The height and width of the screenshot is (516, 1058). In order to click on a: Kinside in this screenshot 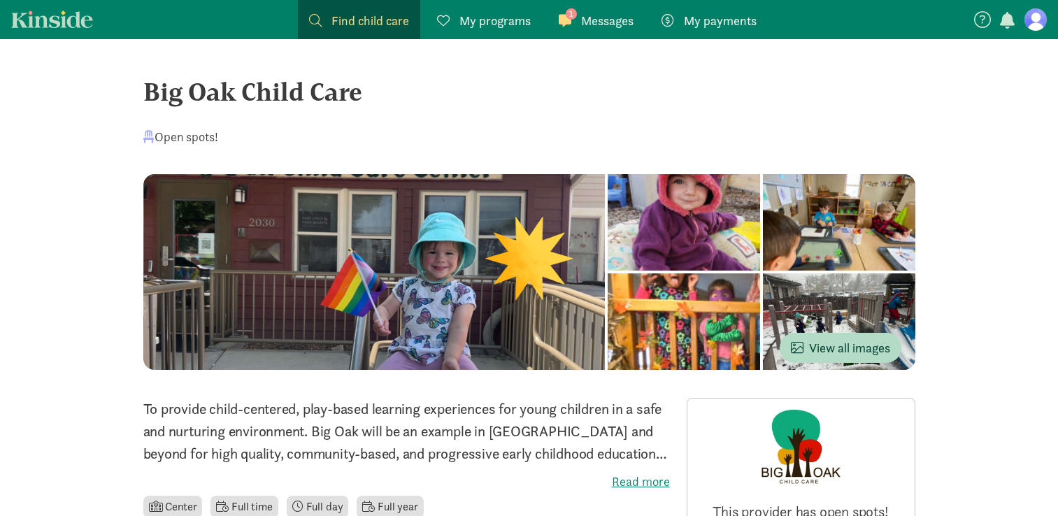, I will do `click(52, 19)`.